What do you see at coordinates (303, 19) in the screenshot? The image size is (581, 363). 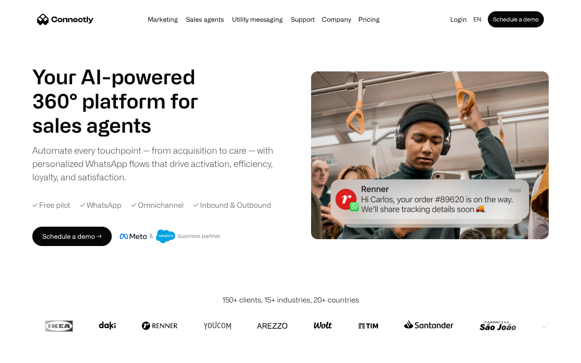 I see `a: Support` at bounding box center [303, 19].